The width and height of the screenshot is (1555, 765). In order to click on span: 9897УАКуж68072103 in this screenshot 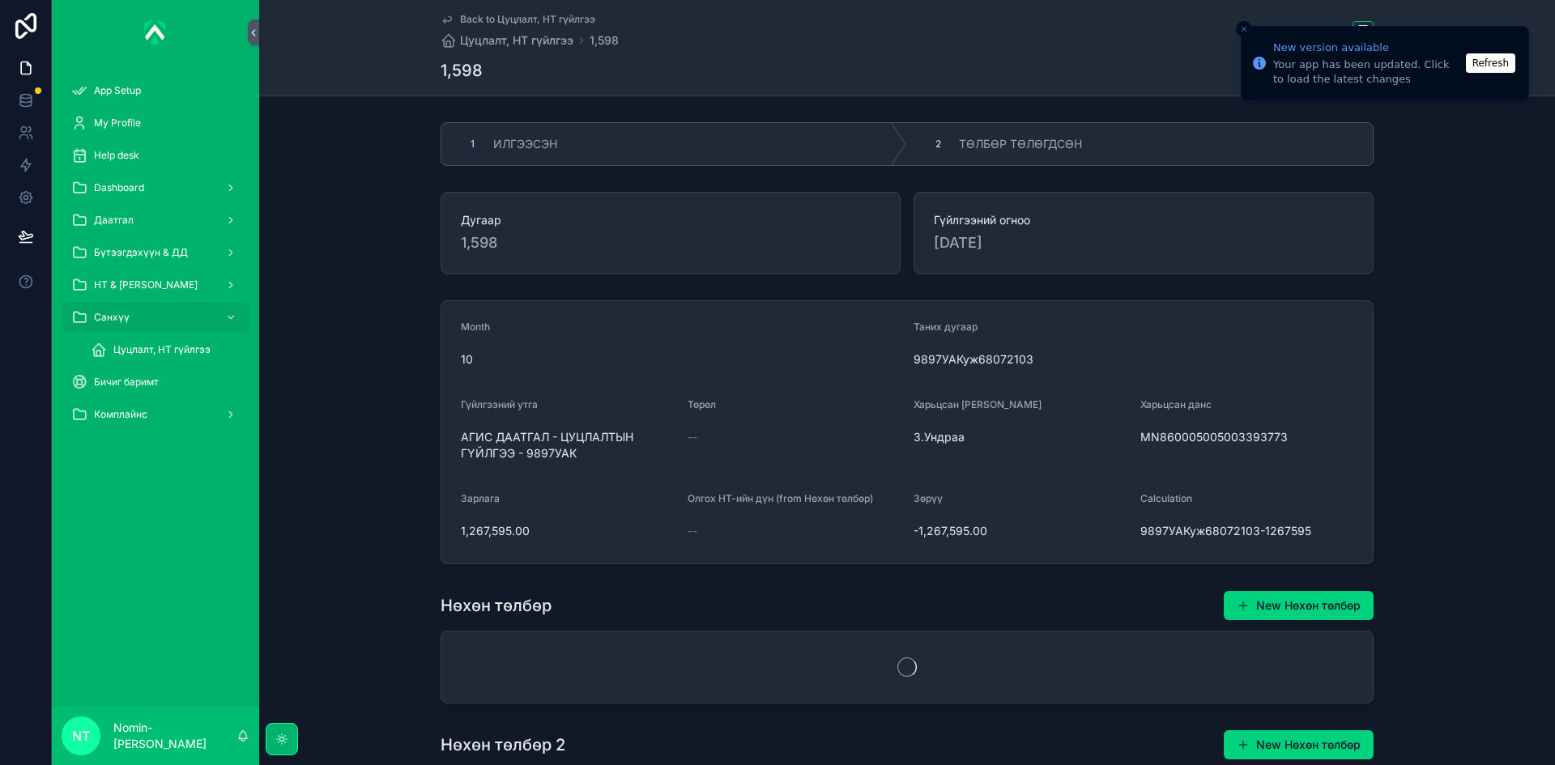, I will do `click(1133, 360)`.